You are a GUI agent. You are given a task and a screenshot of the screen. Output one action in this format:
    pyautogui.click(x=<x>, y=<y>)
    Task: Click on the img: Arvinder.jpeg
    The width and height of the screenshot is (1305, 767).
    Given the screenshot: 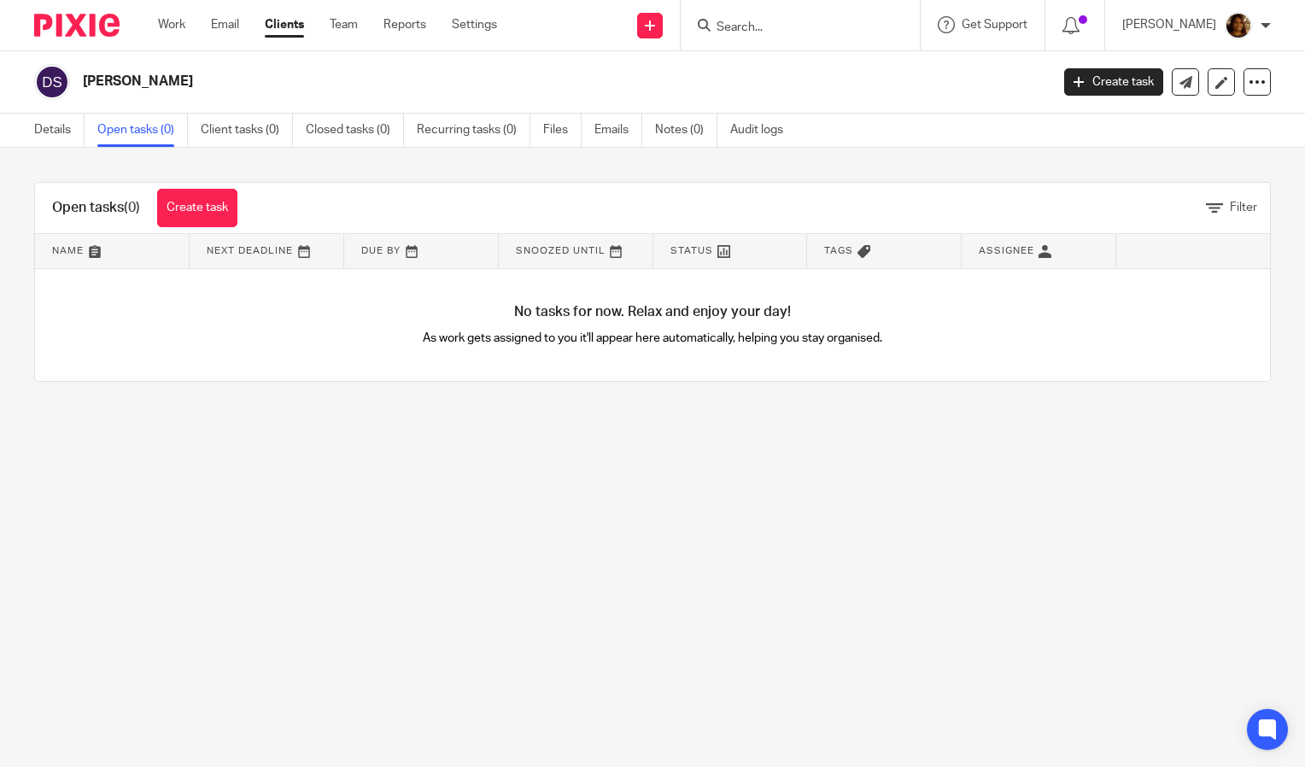 What is the action you would take?
    pyautogui.click(x=1238, y=26)
    